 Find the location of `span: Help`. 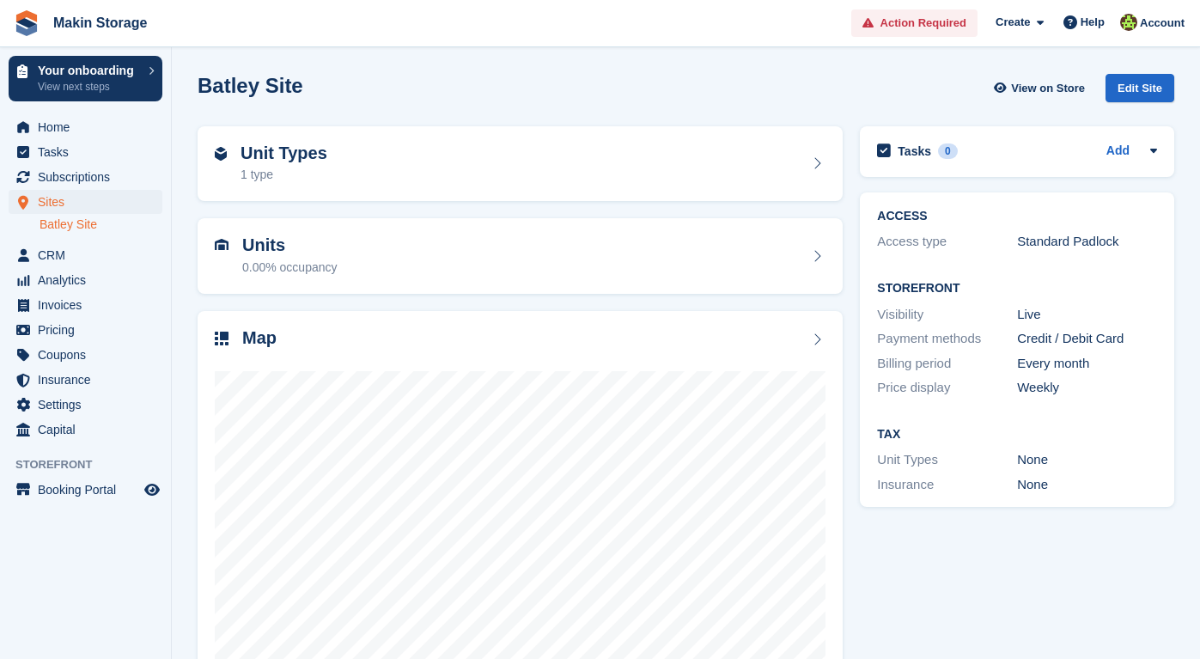

span: Help is located at coordinates (1092, 22).